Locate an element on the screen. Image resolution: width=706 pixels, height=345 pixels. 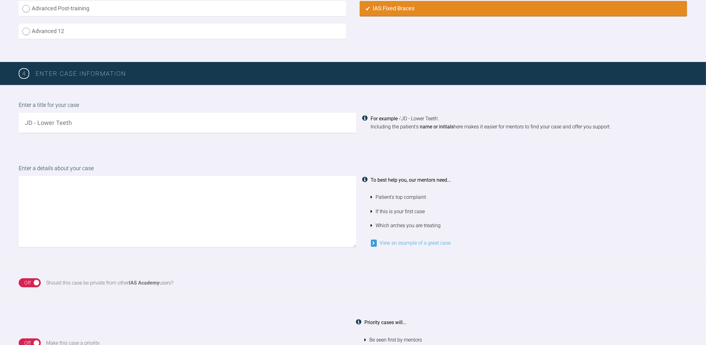
strong: name or initials is located at coordinates (437, 126).